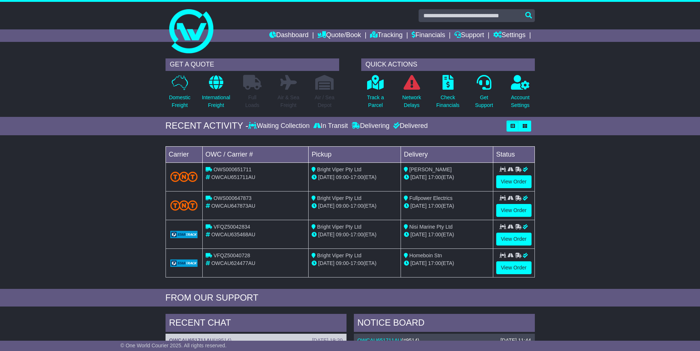 This screenshot has height=351, width=700. I want to click on a: GetSupport, so click(484, 94).